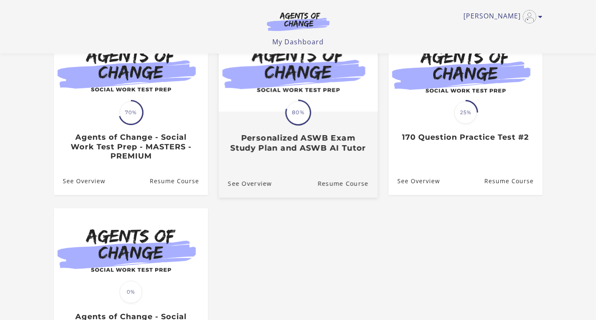 The width and height of the screenshot is (596, 320). Describe the element at coordinates (131, 147) in the screenshot. I see `h3: Agents of Change - Social Work Test Prep - MASTERS - PREMIUM` at that location.